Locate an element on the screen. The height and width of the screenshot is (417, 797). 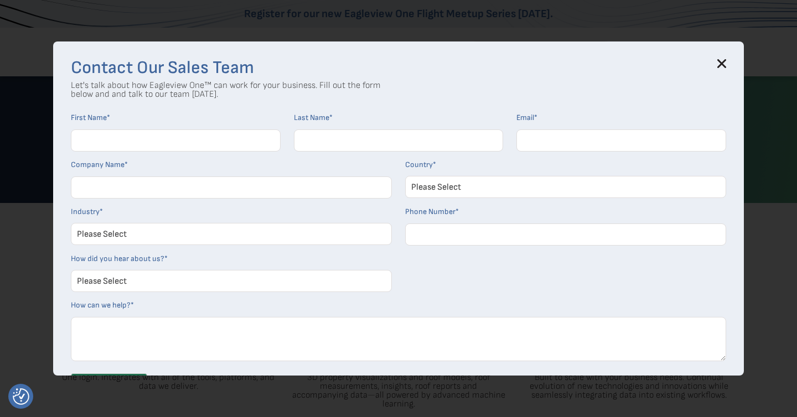
span: How can we help? is located at coordinates (101, 305).